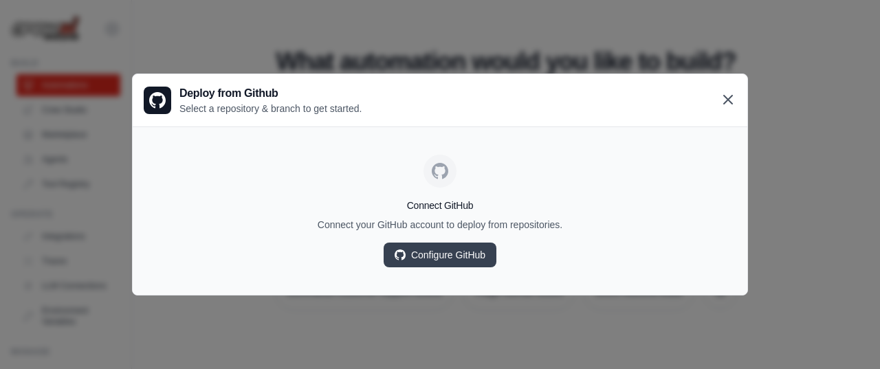 The height and width of the screenshot is (369, 880). Describe the element at coordinates (440, 255) in the screenshot. I see `a: Configure GitHub` at that location.